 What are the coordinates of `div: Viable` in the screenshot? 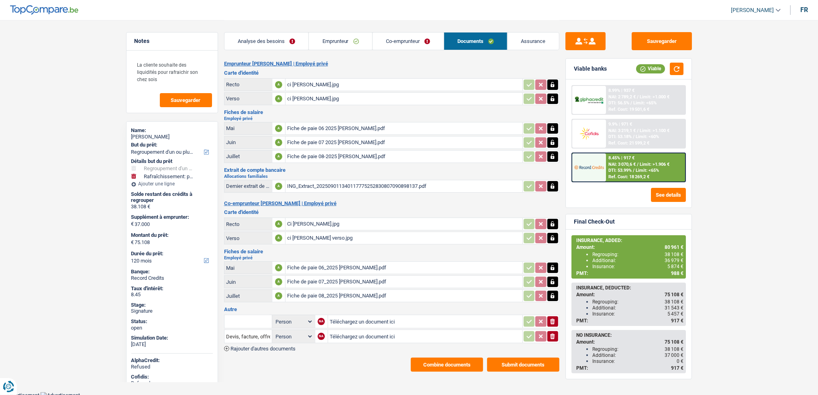 It's located at (650, 69).